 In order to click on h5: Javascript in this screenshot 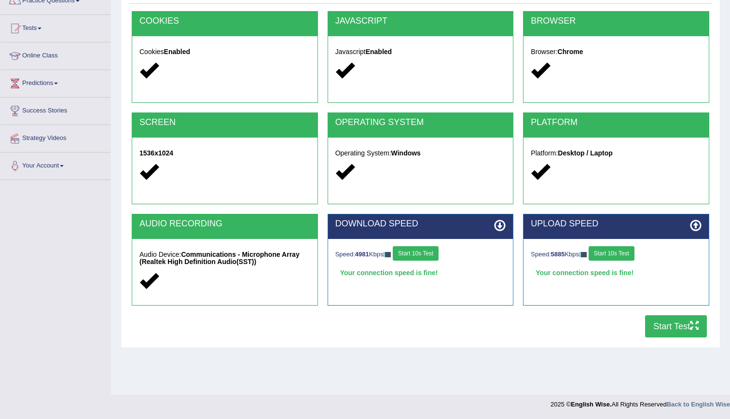, I will do `click(421, 52)`.